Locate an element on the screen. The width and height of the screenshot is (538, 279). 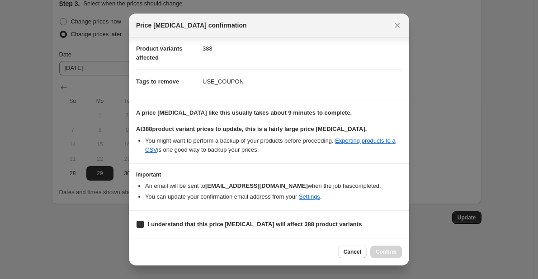
a: Exporting products to a CSV is located at coordinates (270, 145).